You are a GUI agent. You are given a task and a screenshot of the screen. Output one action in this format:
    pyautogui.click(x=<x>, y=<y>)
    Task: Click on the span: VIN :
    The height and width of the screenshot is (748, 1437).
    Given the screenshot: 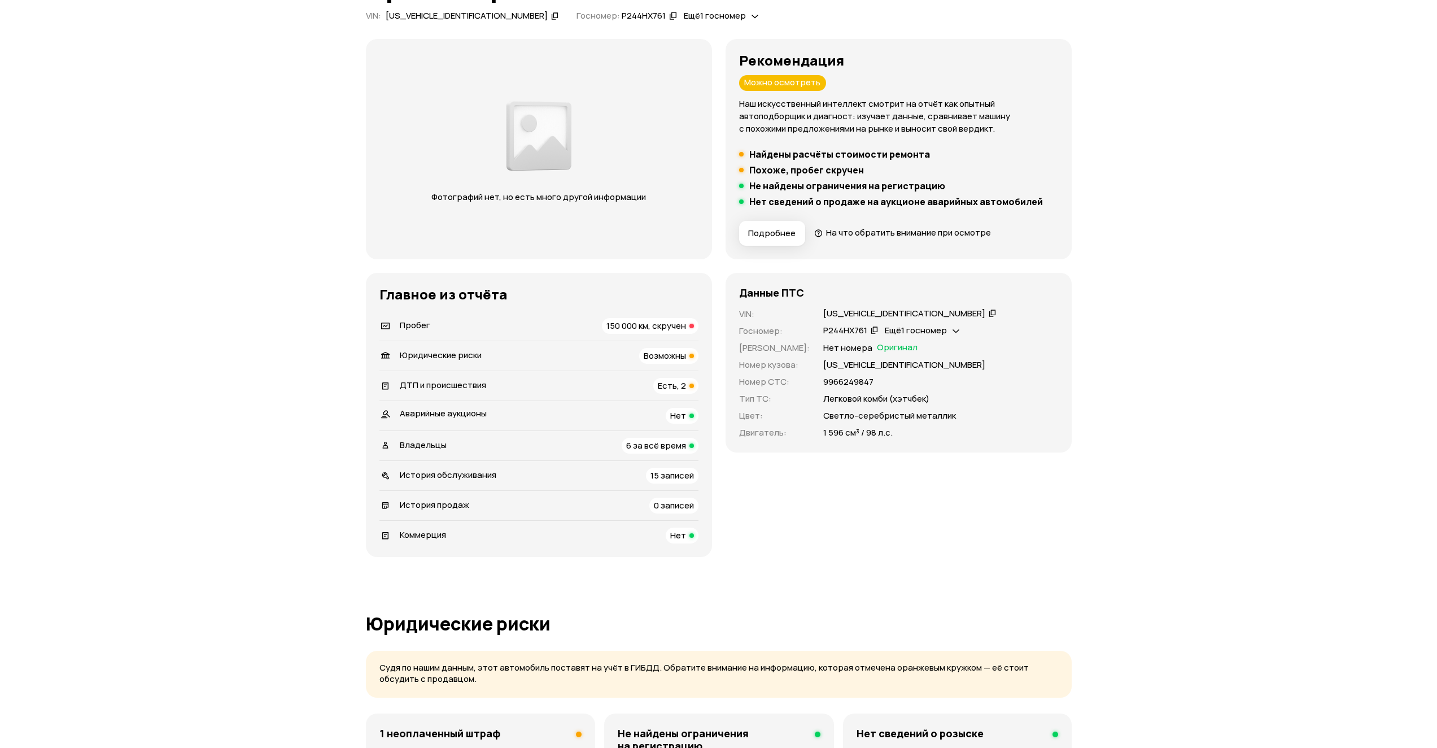 What is the action you would take?
    pyautogui.click(x=373, y=15)
    